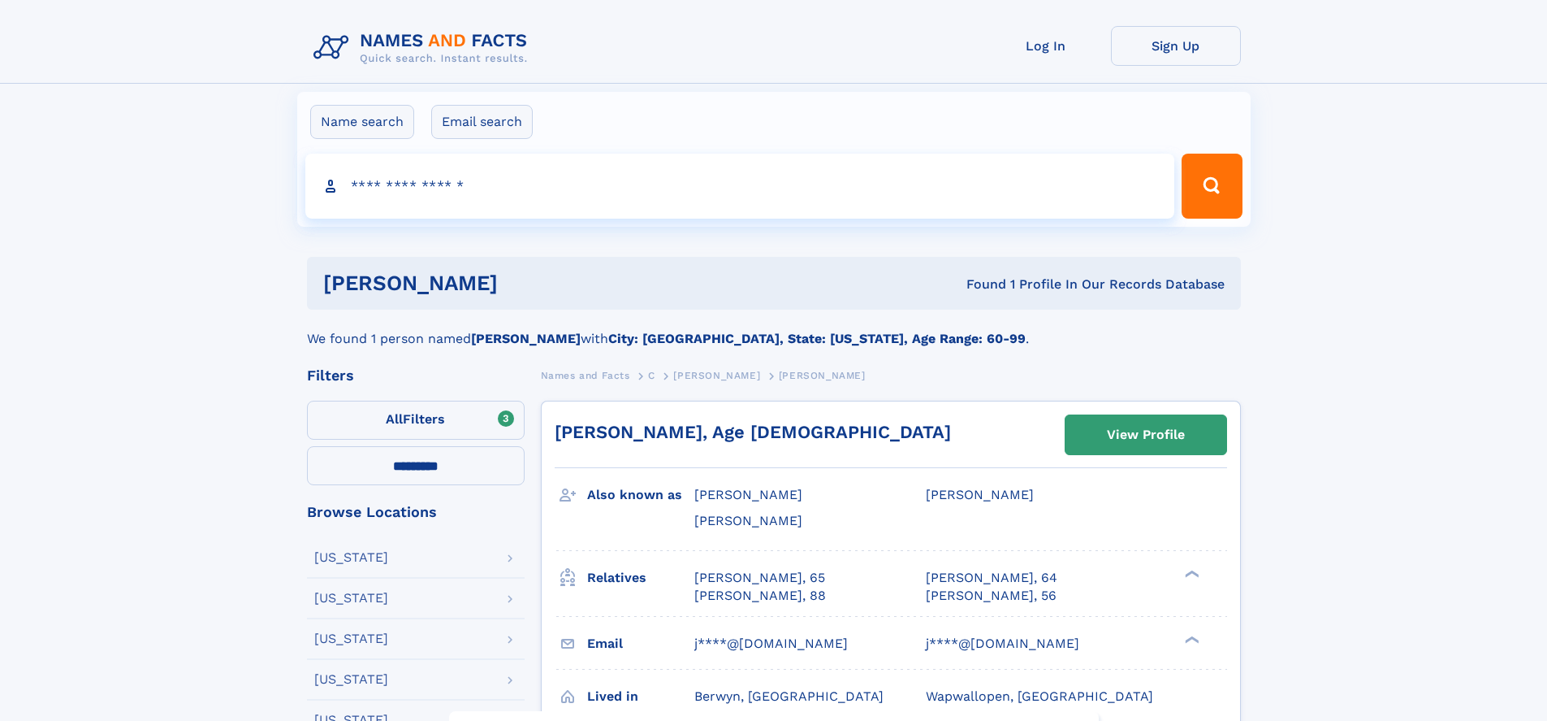 This screenshot has height=721, width=1547. Describe the element at coordinates (416, 375) in the screenshot. I see `div: Filters` at that location.